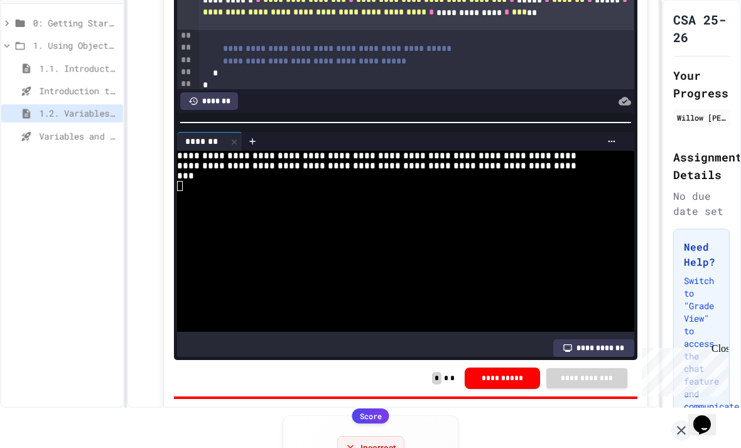 This screenshot has height=448, width=741. Describe the element at coordinates (701, 28) in the screenshot. I see `h1: CSA 25-26` at that location.